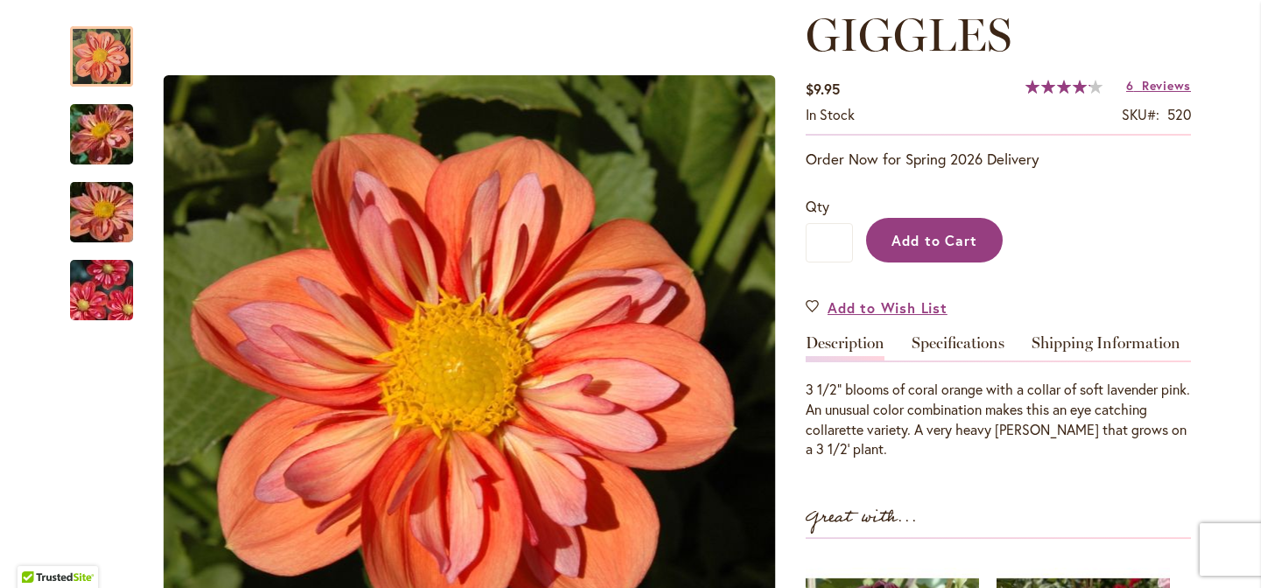 The height and width of the screenshot is (588, 1261). I want to click on div: Availability, so click(830, 115).